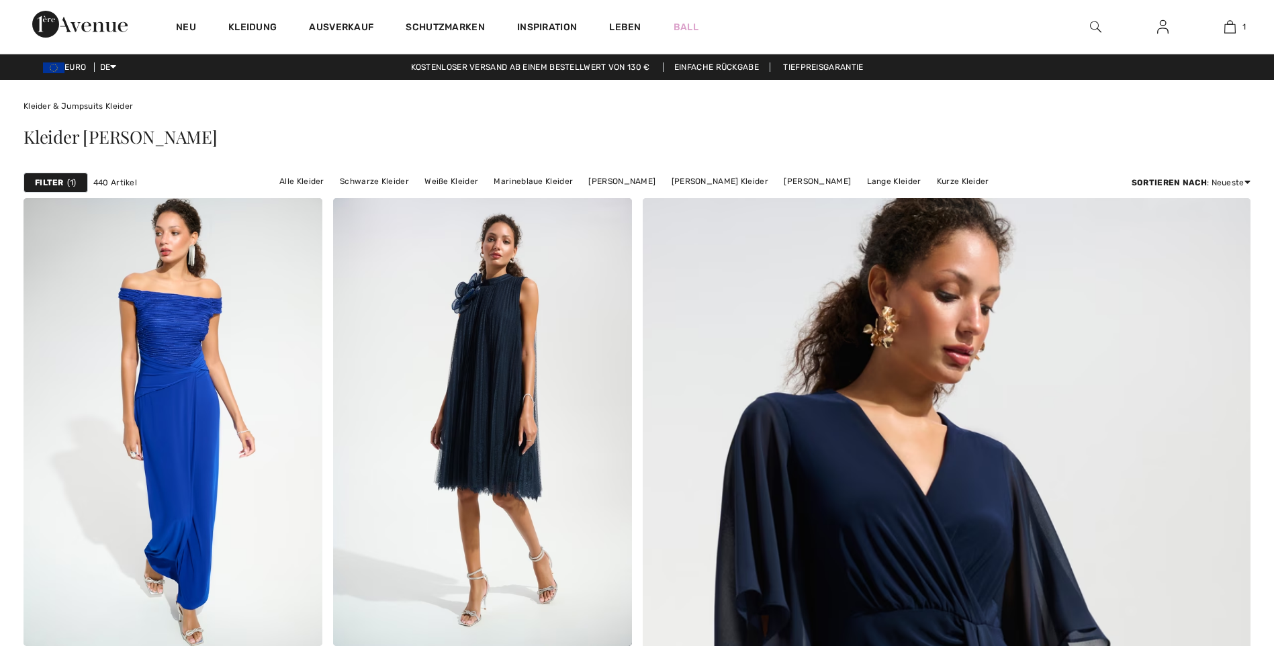 The width and height of the screenshot is (1274, 646). What do you see at coordinates (1229, 27) in the screenshot?
I see `img: Meine Tasche` at bounding box center [1229, 27].